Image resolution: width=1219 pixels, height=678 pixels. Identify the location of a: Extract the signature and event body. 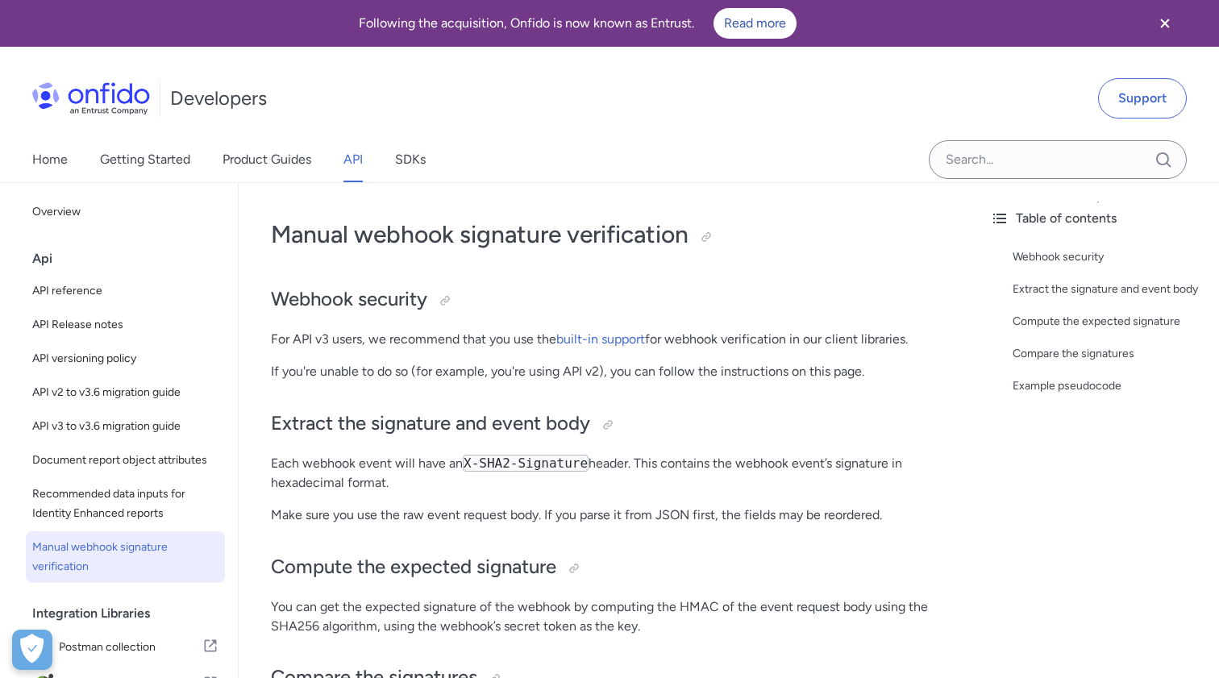
(1110, 290).